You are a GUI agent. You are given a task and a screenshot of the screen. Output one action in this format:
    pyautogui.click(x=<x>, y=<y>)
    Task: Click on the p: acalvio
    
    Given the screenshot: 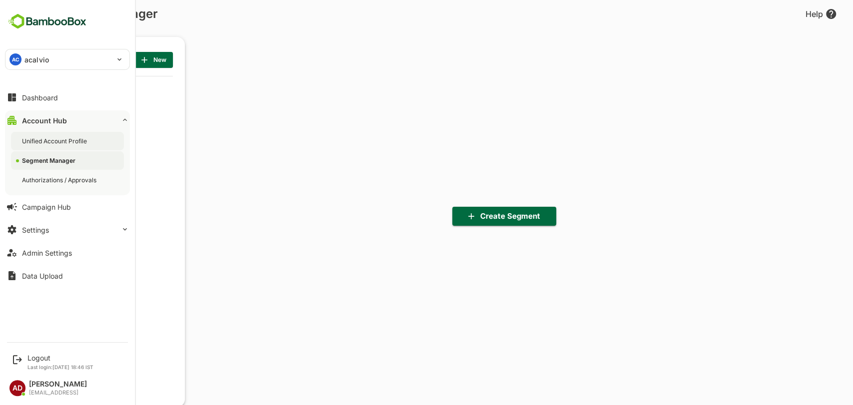 What is the action you would take?
    pyautogui.click(x=36, y=59)
    